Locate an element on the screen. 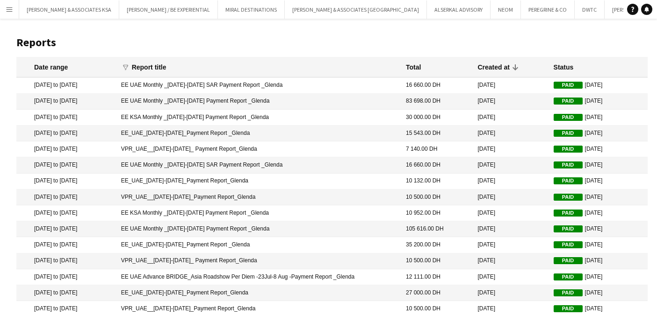 The width and height of the screenshot is (657, 315). button: MIRAL DESTINATIONS is located at coordinates (251, 9).